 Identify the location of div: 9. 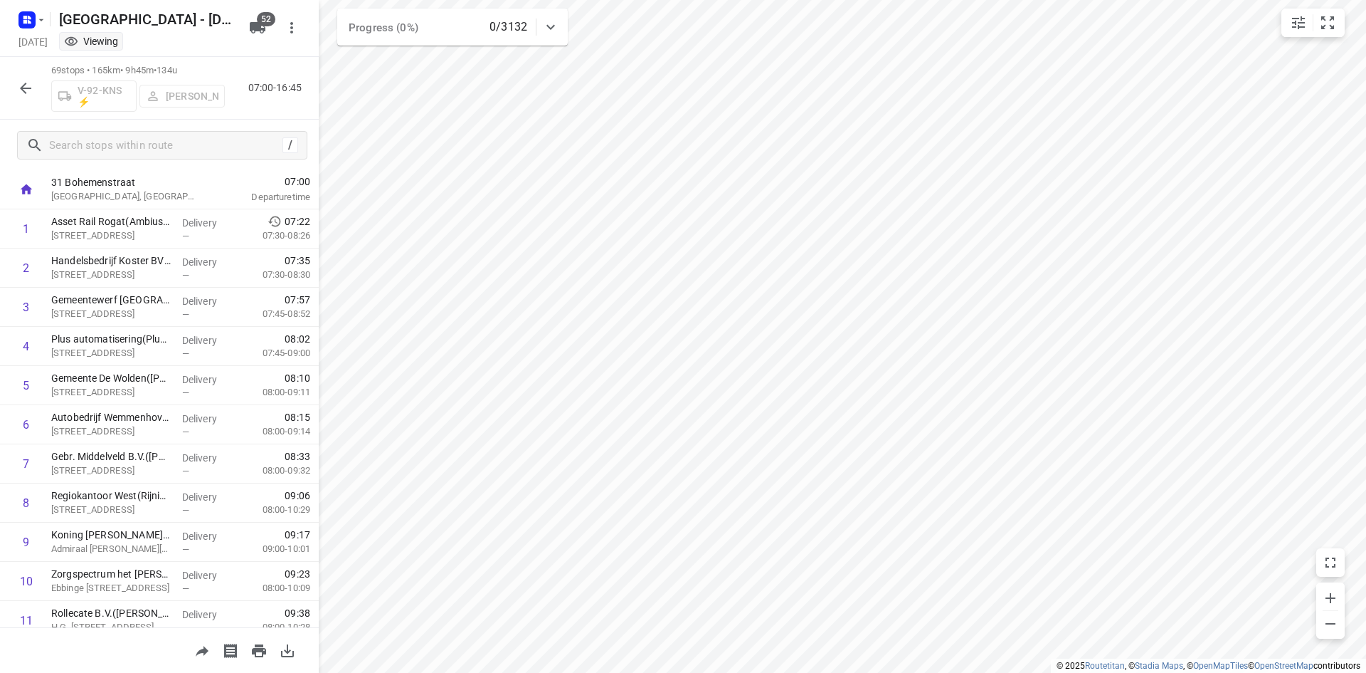
(26, 542).